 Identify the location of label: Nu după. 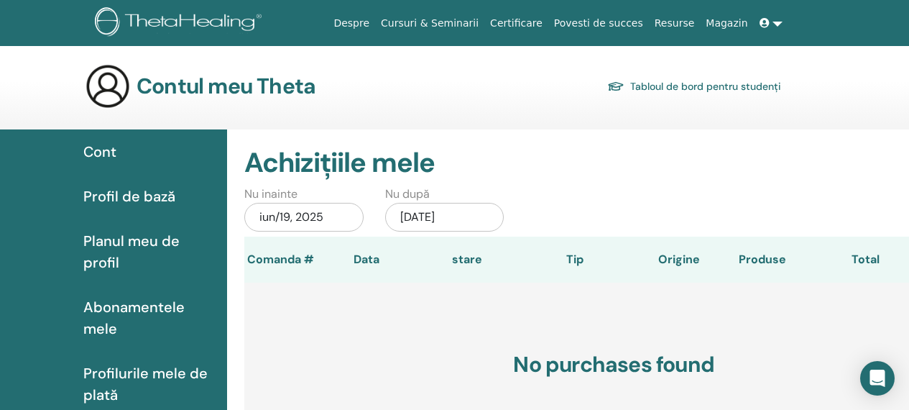
(407, 194).